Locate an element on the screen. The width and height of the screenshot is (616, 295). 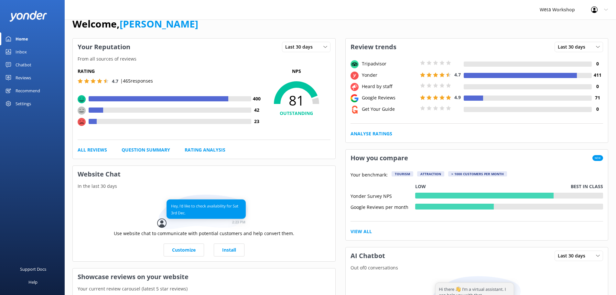
p: From all sources of reviews is located at coordinates (204, 59).